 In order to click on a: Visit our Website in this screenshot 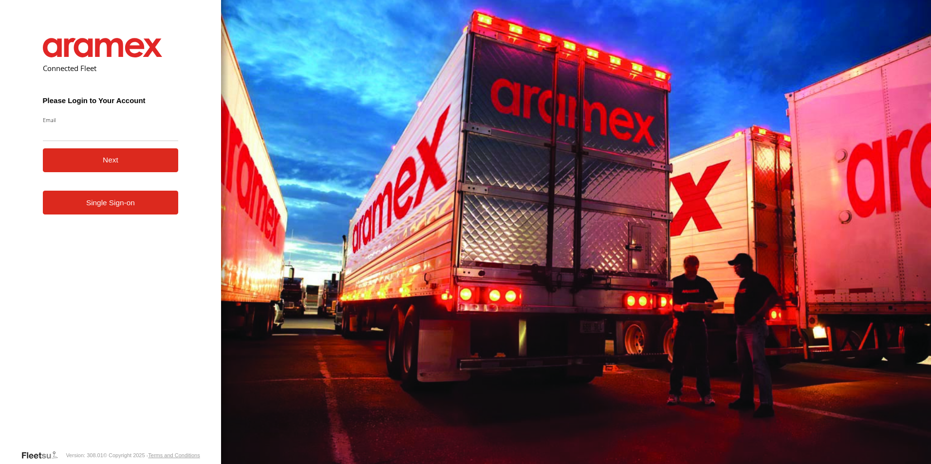, I will do `click(43, 456)`.